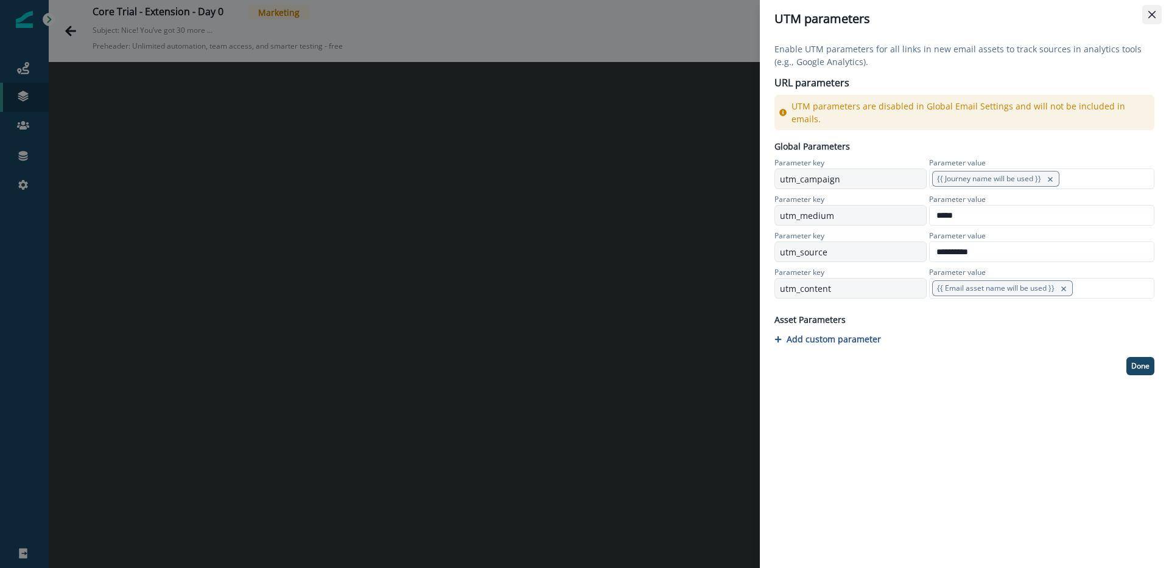 The height and width of the screenshot is (568, 1169). What do you see at coordinates (995, 288) in the screenshot?
I see `span: {{ Email asset name will be used }}` at bounding box center [995, 288].